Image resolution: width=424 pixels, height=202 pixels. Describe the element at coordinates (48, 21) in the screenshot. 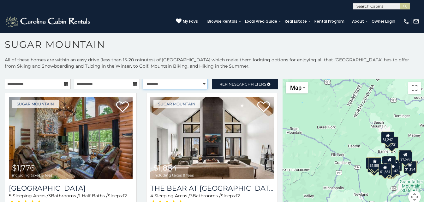

I see `img: White-1-2.png` at that location.